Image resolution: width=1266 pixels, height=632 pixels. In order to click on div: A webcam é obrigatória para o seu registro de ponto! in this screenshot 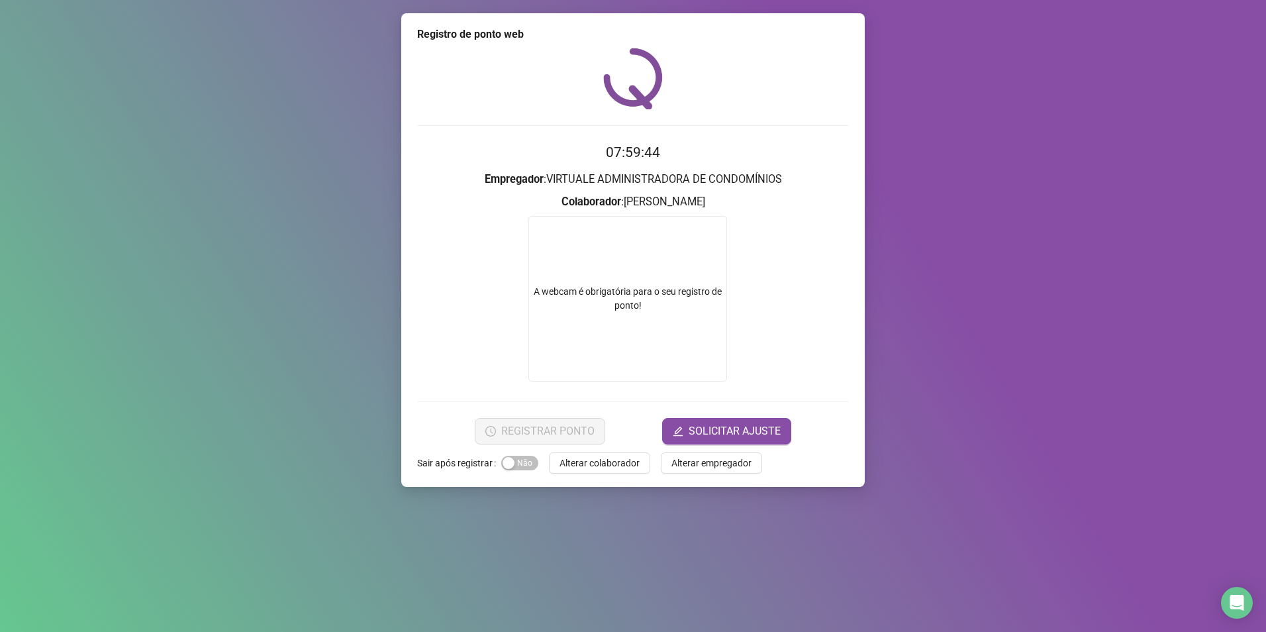, I will do `click(628, 299)`.